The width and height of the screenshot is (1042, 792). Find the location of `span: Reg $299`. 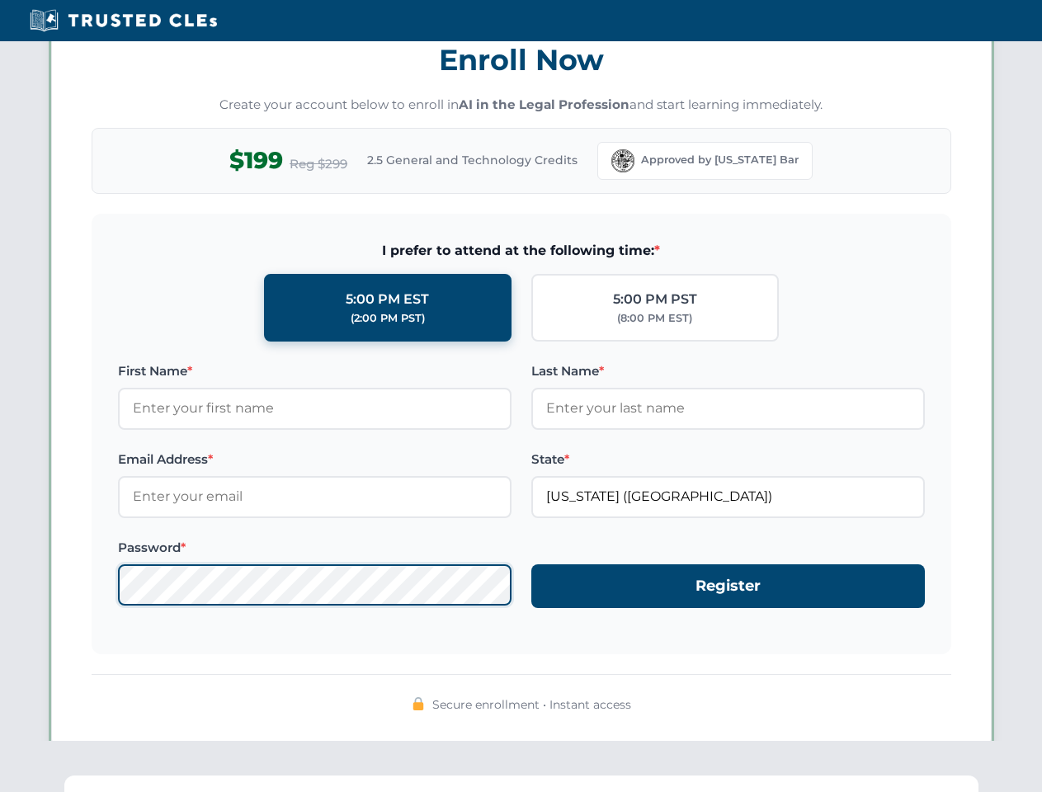

span: Reg $299 is located at coordinates (318, 164).